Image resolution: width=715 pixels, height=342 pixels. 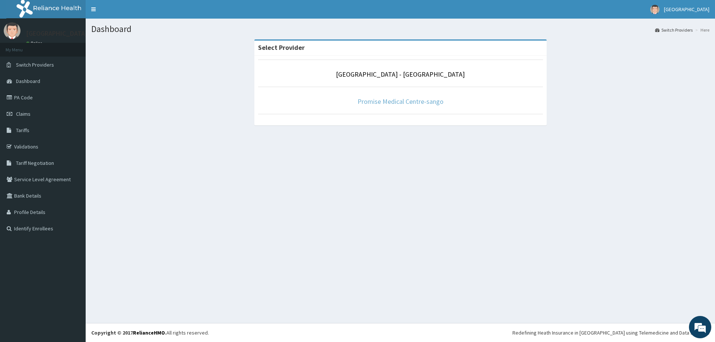 I want to click on span: Dashboard, so click(x=28, y=81).